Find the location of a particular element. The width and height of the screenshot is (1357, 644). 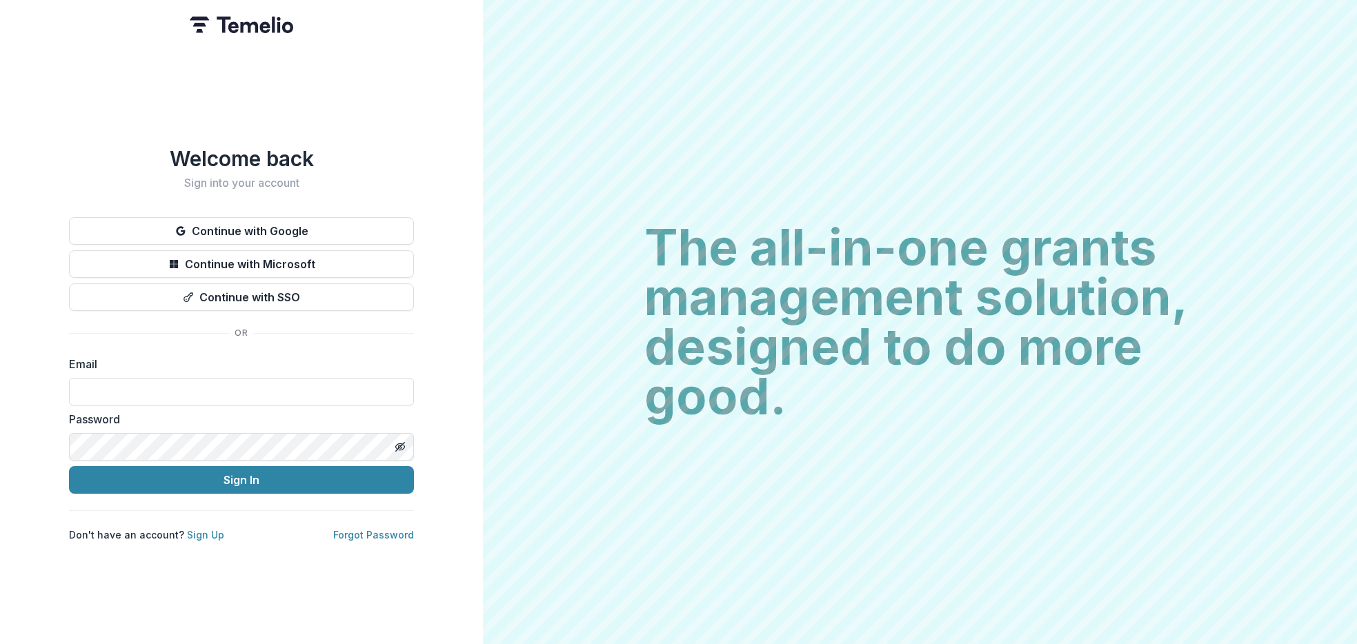

button: Continue with Google is located at coordinates (242, 231).